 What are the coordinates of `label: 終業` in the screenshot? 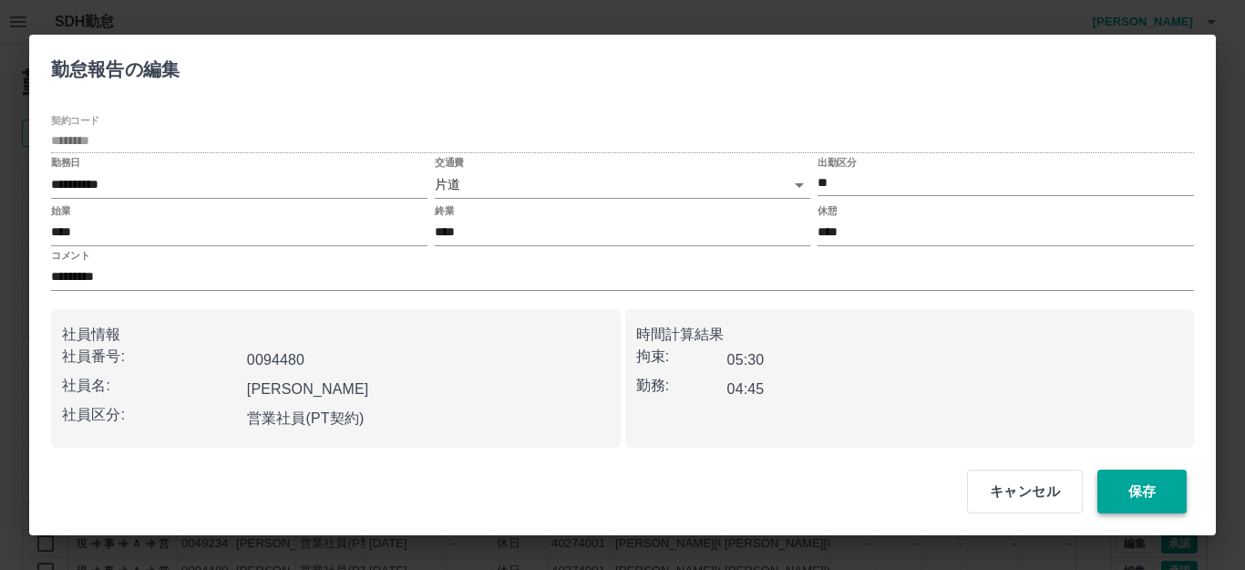 It's located at (444, 210).